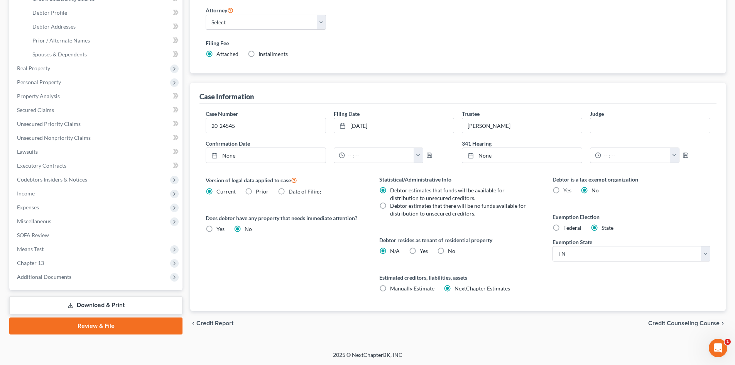 This screenshot has width=735, height=365. Describe the element at coordinates (395, 250) in the screenshot. I see `span: N/A` at that location.